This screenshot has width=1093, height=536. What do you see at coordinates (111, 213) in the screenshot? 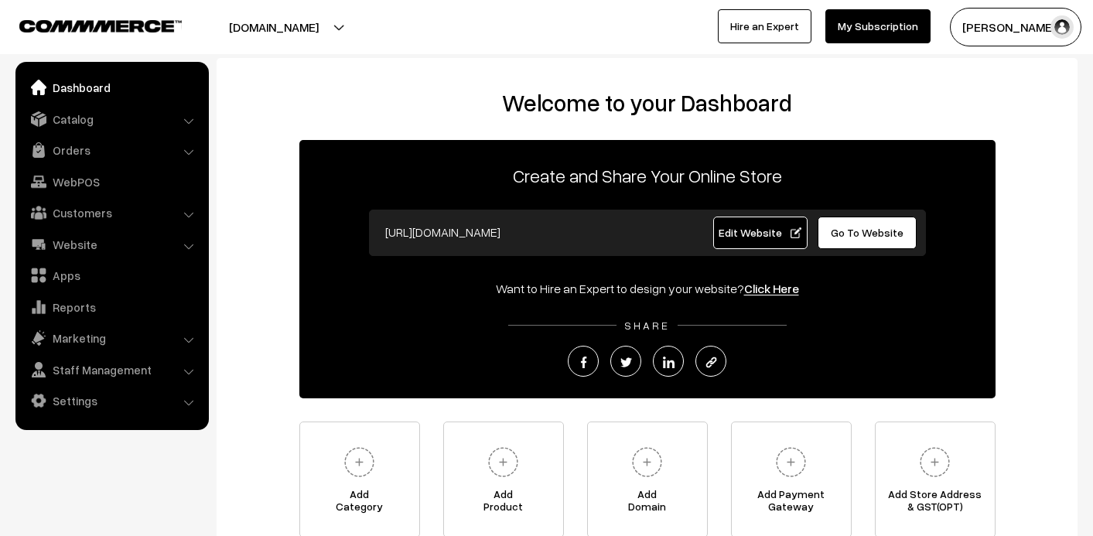
I see `a: Customers` at bounding box center [111, 213].